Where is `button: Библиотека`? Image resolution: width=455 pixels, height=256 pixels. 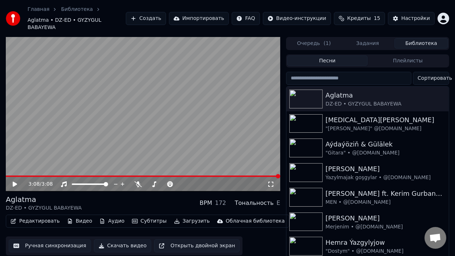 button: Библиотека is located at coordinates (422, 43).